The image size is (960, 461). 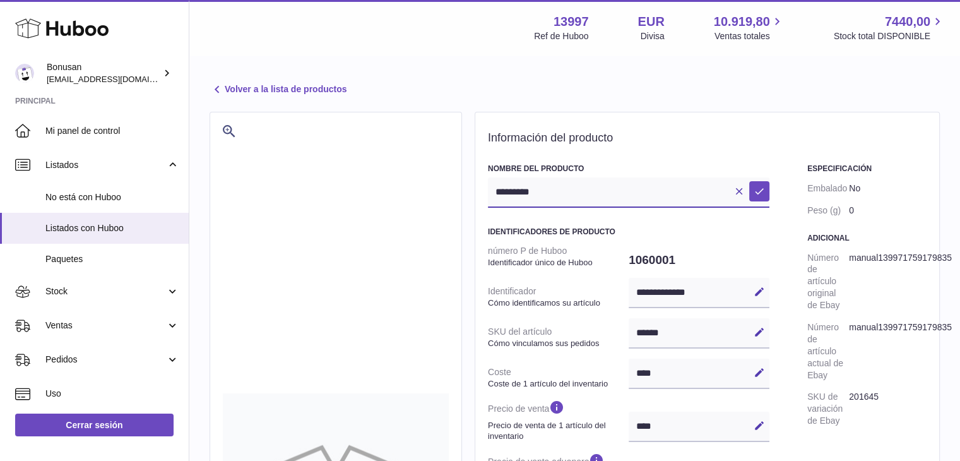 I want to click on h3: Nombre del producto, so click(x=629, y=169).